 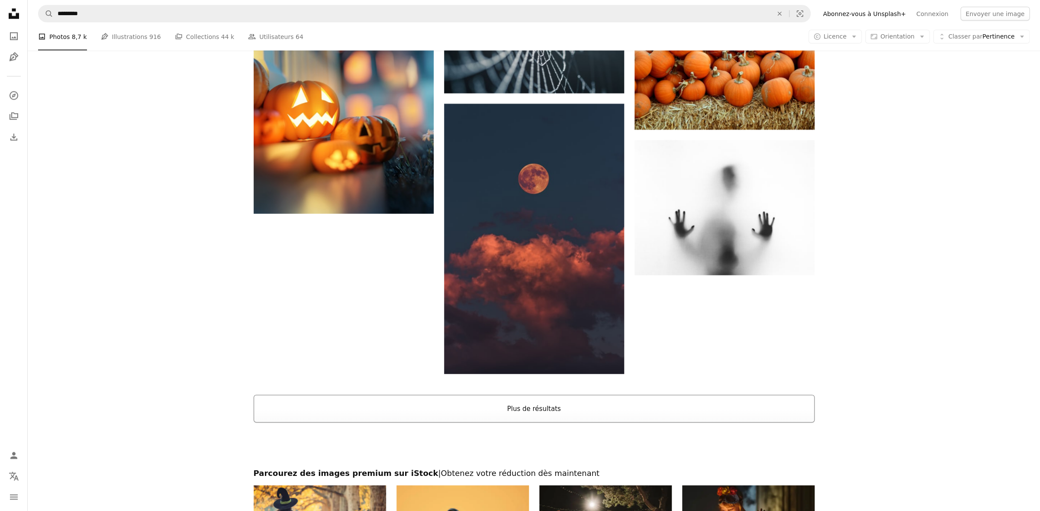 I want to click on button: Envoyer une image, so click(x=995, y=14).